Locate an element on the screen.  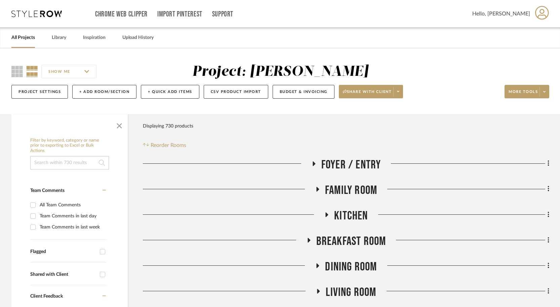
button: Project Settings is located at coordinates (40, 92).